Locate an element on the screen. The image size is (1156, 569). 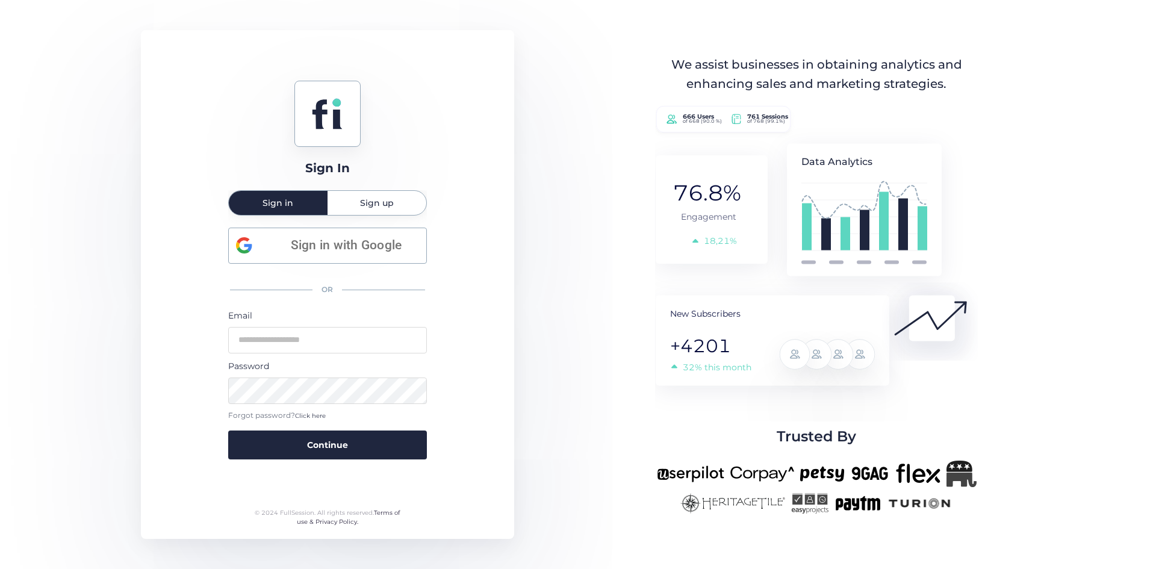
img: corpay-new.png is located at coordinates (762, 474).